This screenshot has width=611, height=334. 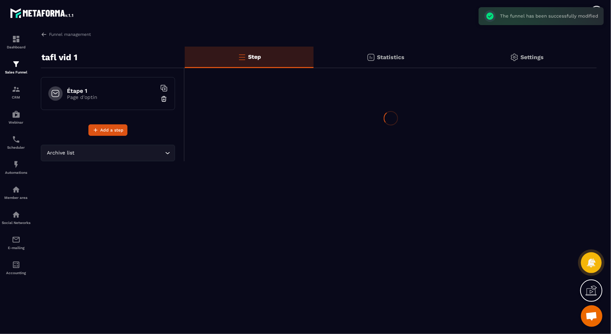 What do you see at coordinates (16, 92) in the screenshot?
I see `a: formationformationCRM` at bounding box center [16, 92].